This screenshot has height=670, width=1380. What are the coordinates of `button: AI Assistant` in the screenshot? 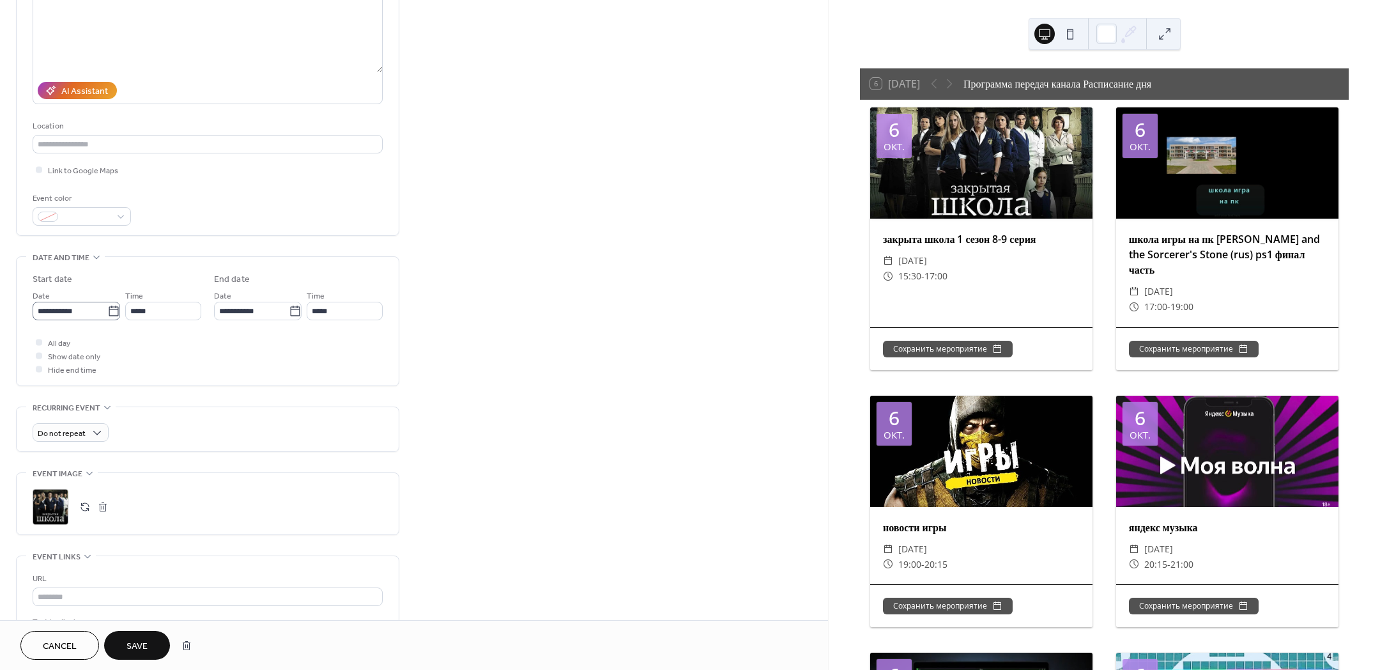 It's located at (77, 90).